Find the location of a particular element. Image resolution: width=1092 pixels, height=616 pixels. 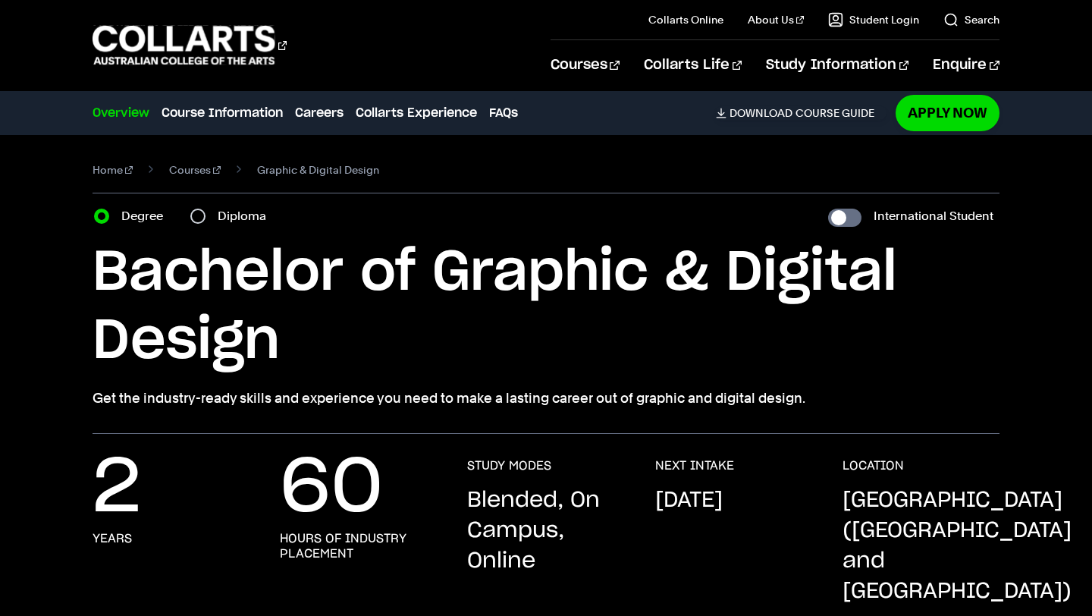

a: DownloadCourse Guide is located at coordinates (801, 113).